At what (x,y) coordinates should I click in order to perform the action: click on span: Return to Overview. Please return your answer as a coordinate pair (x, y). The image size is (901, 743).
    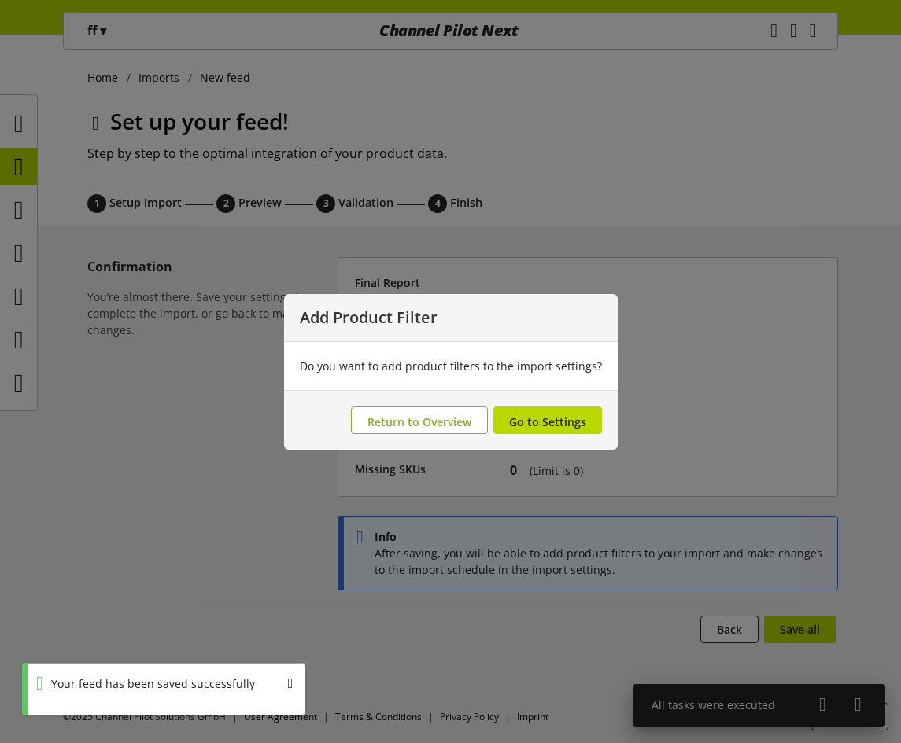
    Looking at the image, I should click on (419, 422).